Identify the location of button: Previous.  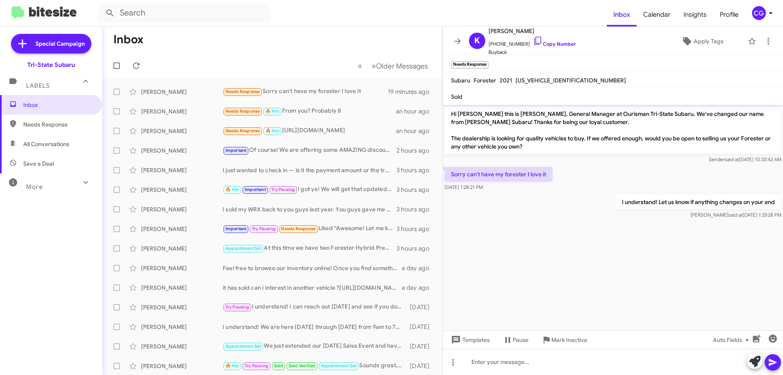
(360, 66).